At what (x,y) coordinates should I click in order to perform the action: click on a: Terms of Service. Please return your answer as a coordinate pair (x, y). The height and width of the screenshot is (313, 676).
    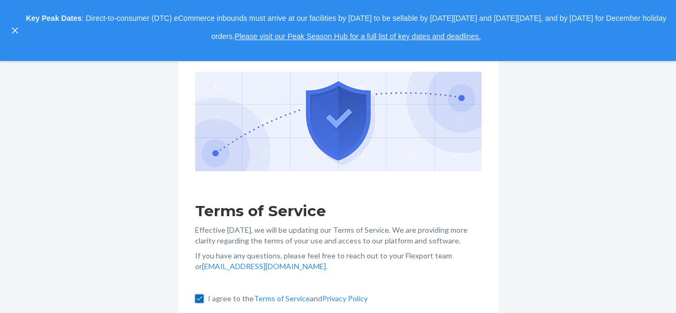
    Looking at the image, I should click on (282, 298).